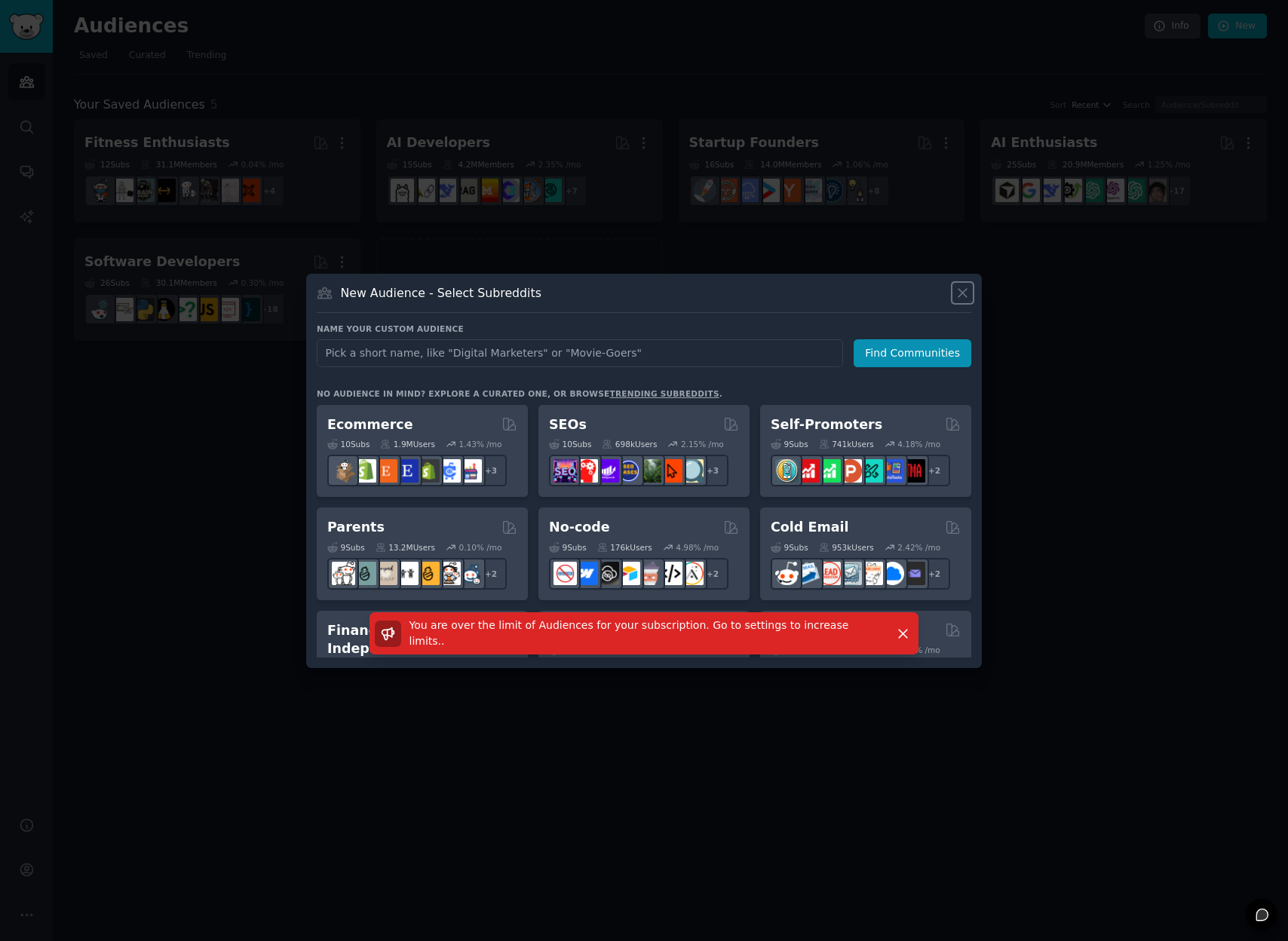 This screenshot has width=1288, height=941. I want to click on img: b2b_sales, so click(870, 573).